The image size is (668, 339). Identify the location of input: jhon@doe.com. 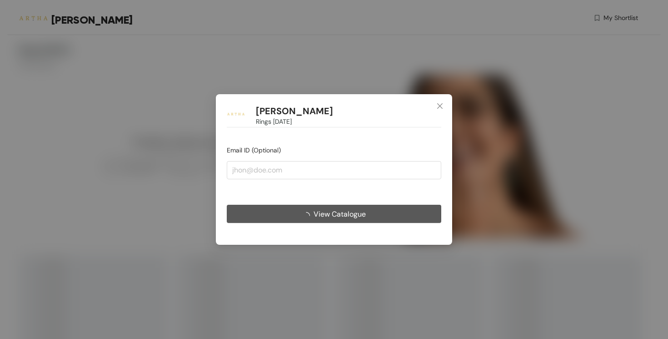
(334, 170).